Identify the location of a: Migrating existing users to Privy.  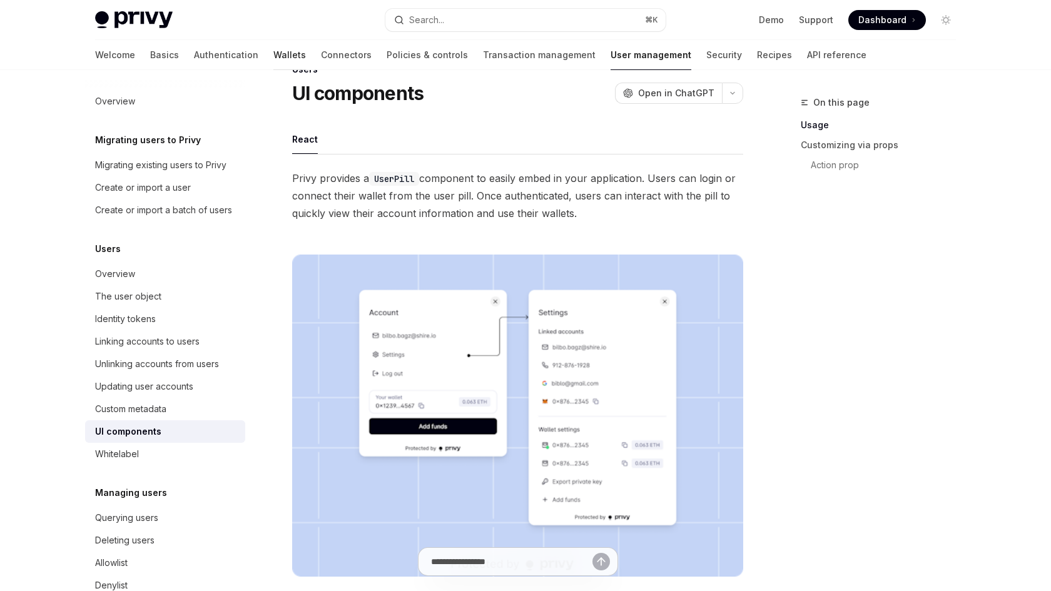
(165, 165).